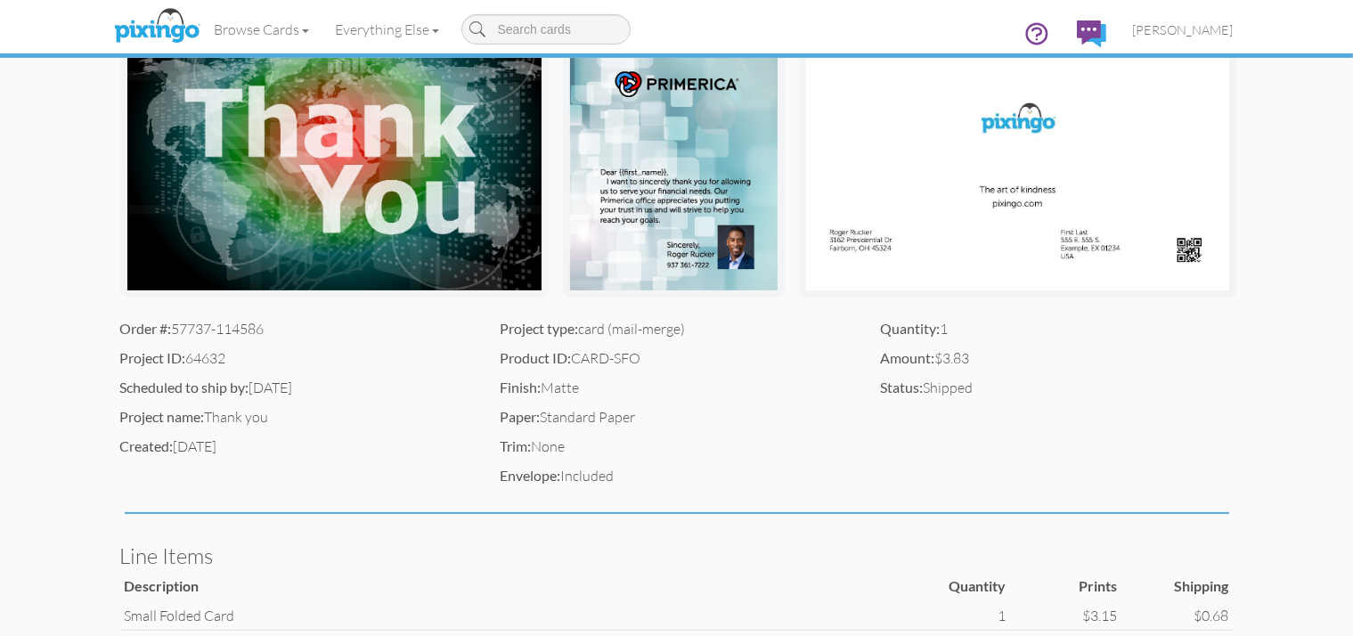 Image resolution: width=1353 pixels, height=636 pixels. Describe the element at coordinates (1066, 616) in the screenshot. I see `td: $3.15` at that location.